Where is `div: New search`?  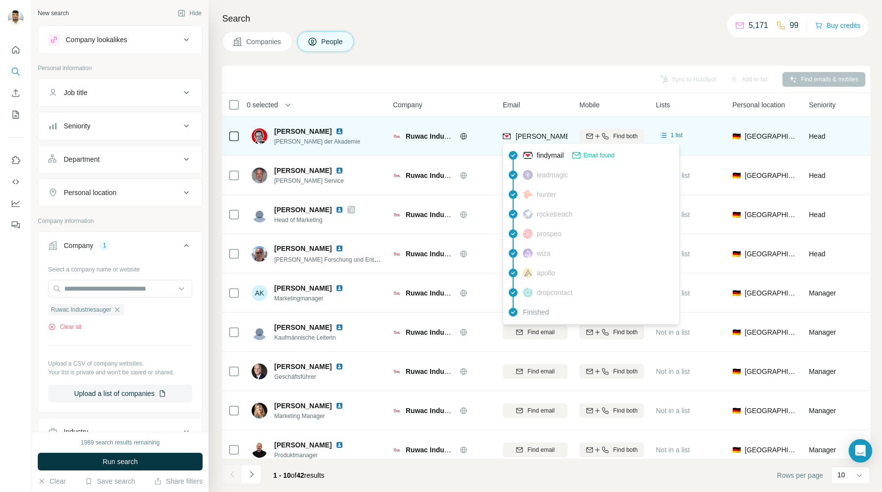
div: New search is located at coordinates (53, 13).